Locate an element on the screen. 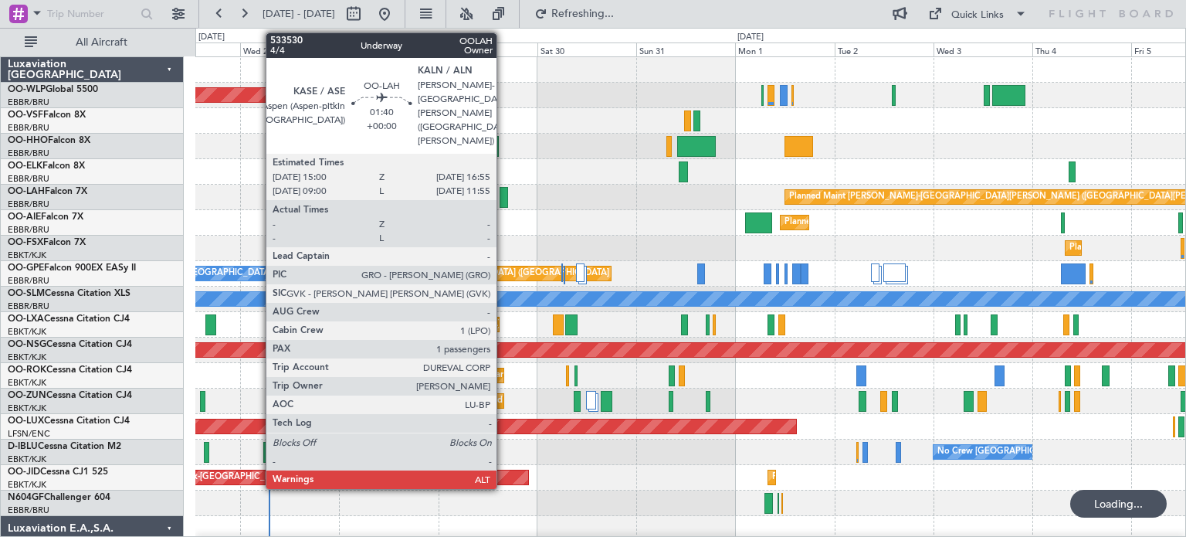 This screenshot has height=537, width=1186. a: OO-VSFFalcon 8X is located at coordinates (46, 115).